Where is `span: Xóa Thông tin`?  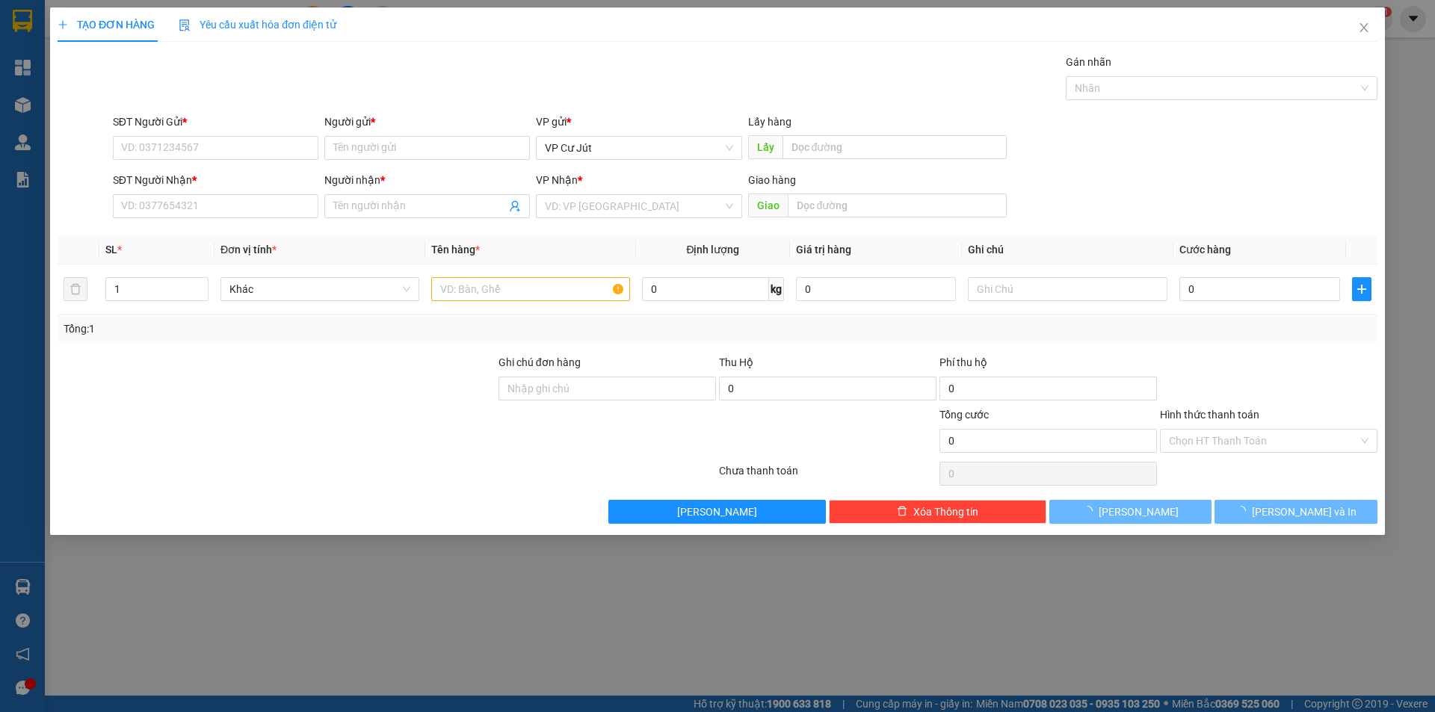
span: Xóa Thông tin is located at coordinates (945, 512).